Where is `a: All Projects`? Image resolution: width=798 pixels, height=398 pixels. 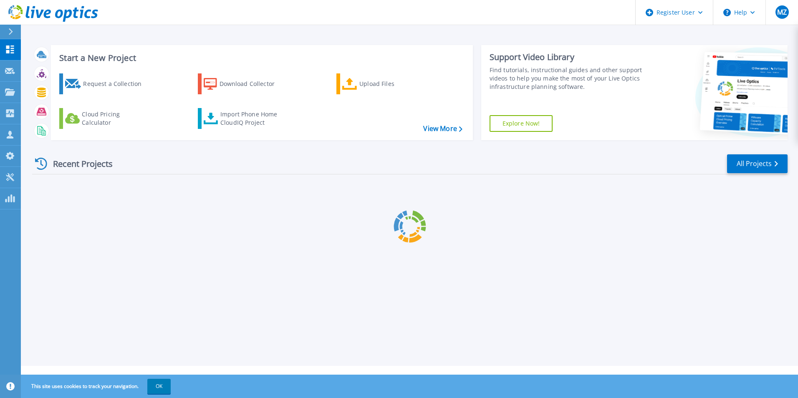
a: All Projects is located at coordinates (757, 164).